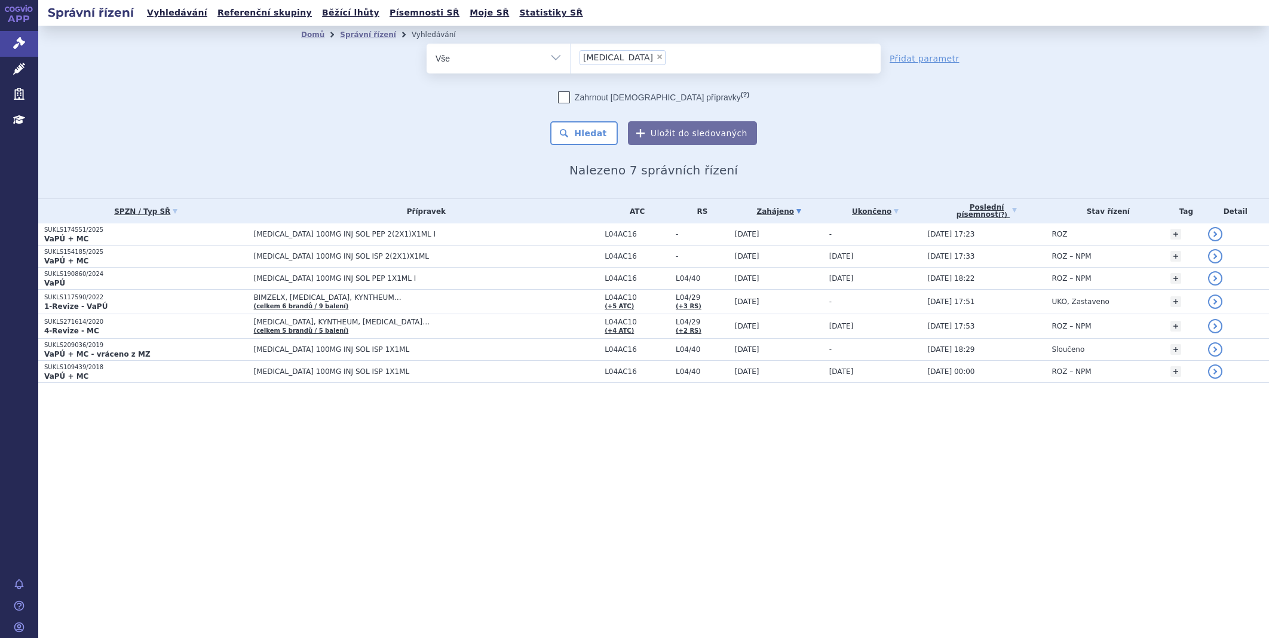 This screenshot has height=638, width=1269. I want to click on p: SUKLS154185/2025, so click(146, 252).